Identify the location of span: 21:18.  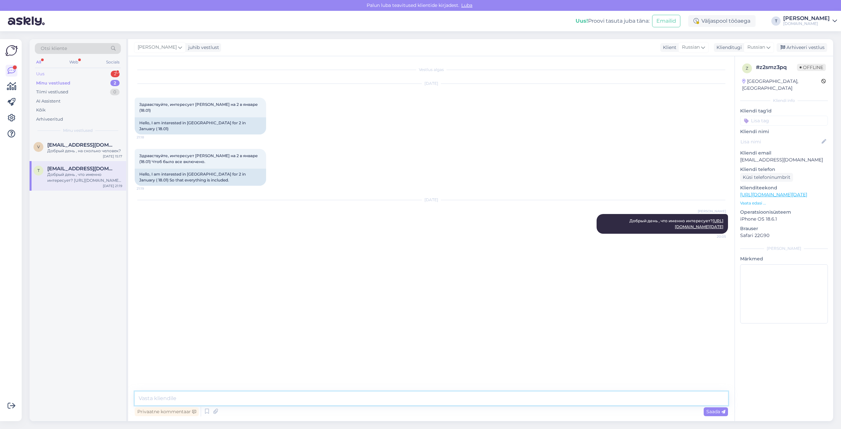
(149, 137).